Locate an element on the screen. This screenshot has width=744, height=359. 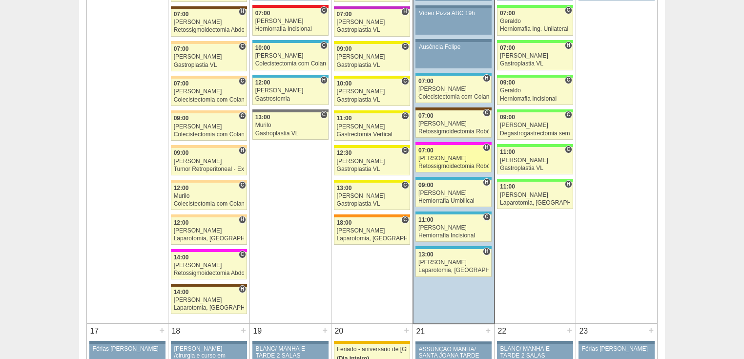
div: Retossigmoidectomia Abdominal VL is located at coordinates (209, 30).